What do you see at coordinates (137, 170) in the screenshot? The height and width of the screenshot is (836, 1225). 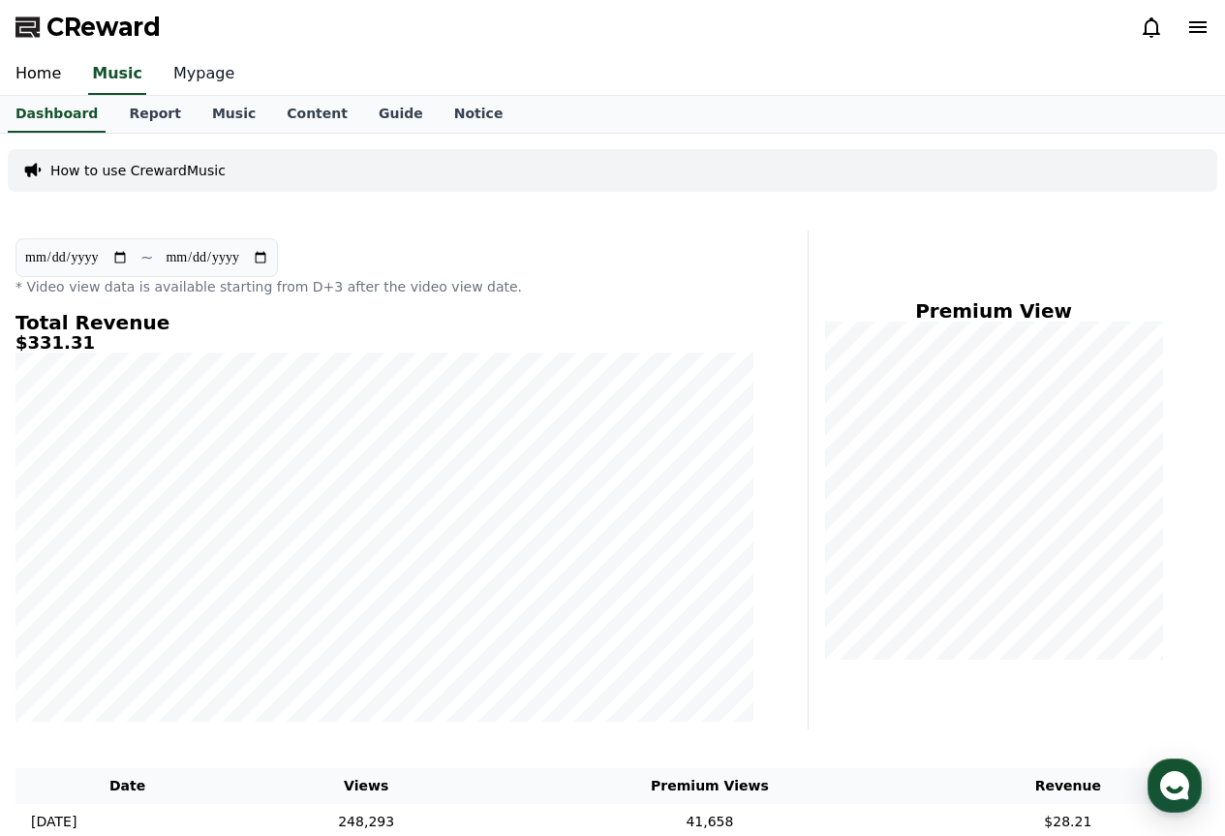 I see `p: How to use CrewardMusic` at bounding box center [137, 170].